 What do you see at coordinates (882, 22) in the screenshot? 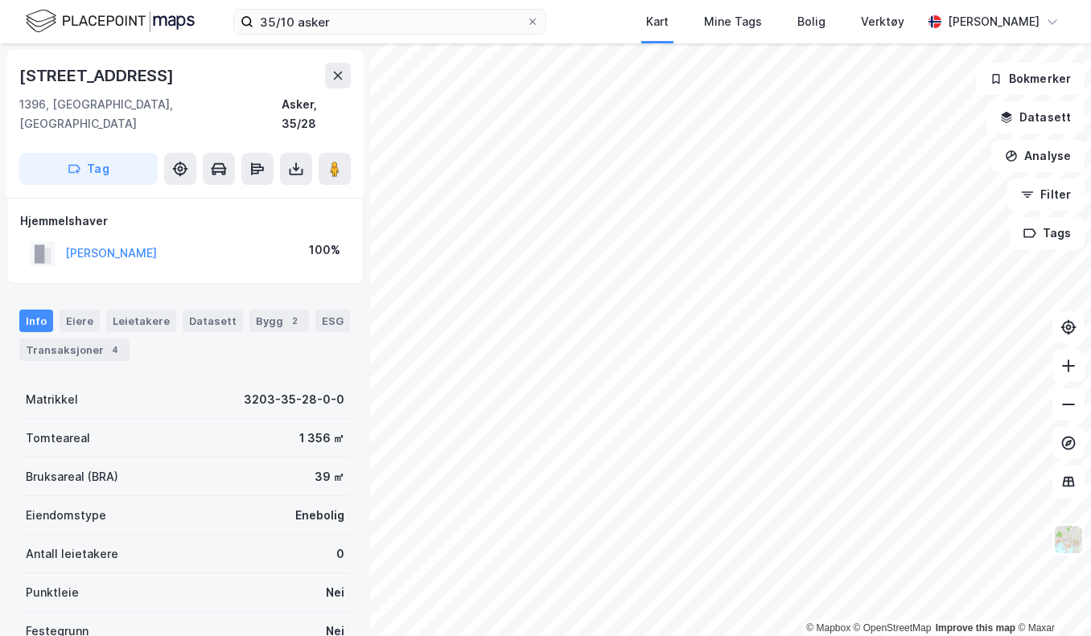
I see `div: Verktøy` at bounding box center [882, 22].